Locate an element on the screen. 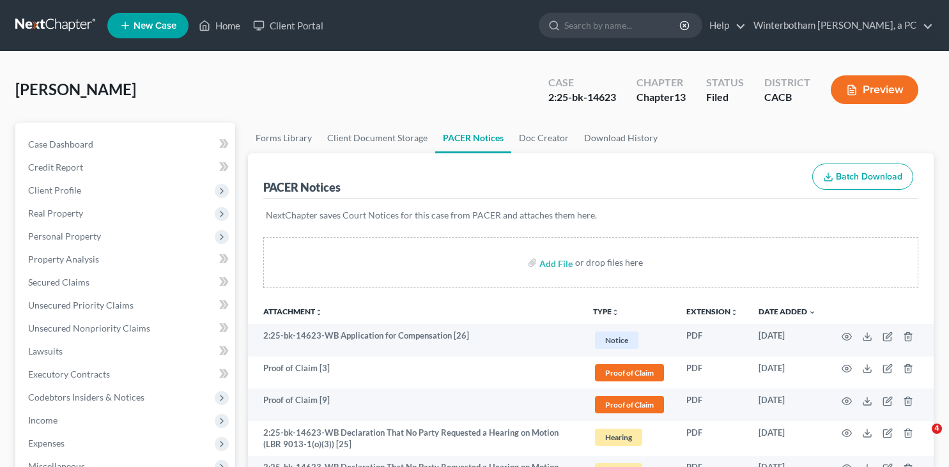 Image resolution: width=949 pixels, height=467 pixels. a: Client Portal is located at coordinates (288, 26).